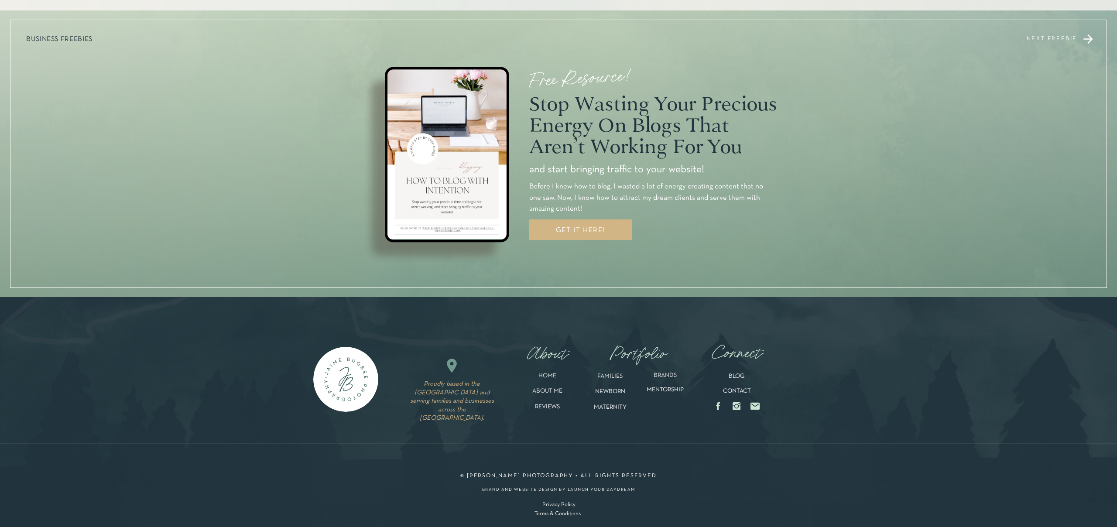 This screenshot has height=527, width=1117. What do you see at coordinates (1042, 39) in the screenshot?
I see `a: NEXT FREEBIE` at bounding box center [1042, 39].